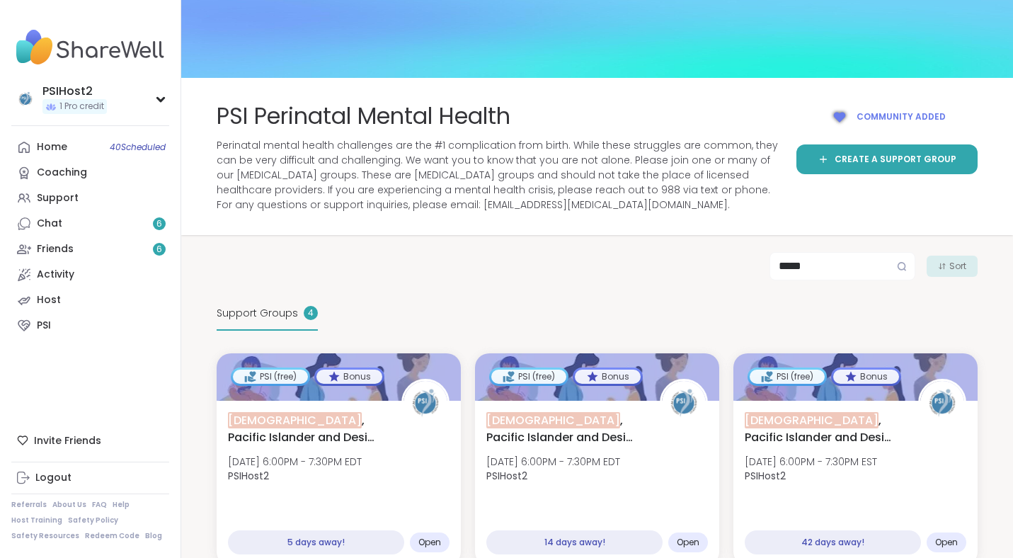 This screenshot has height=558, width=1013. Describe the element at coordinates (90, 198) in the screenshot. I see `a: Support` at that location.